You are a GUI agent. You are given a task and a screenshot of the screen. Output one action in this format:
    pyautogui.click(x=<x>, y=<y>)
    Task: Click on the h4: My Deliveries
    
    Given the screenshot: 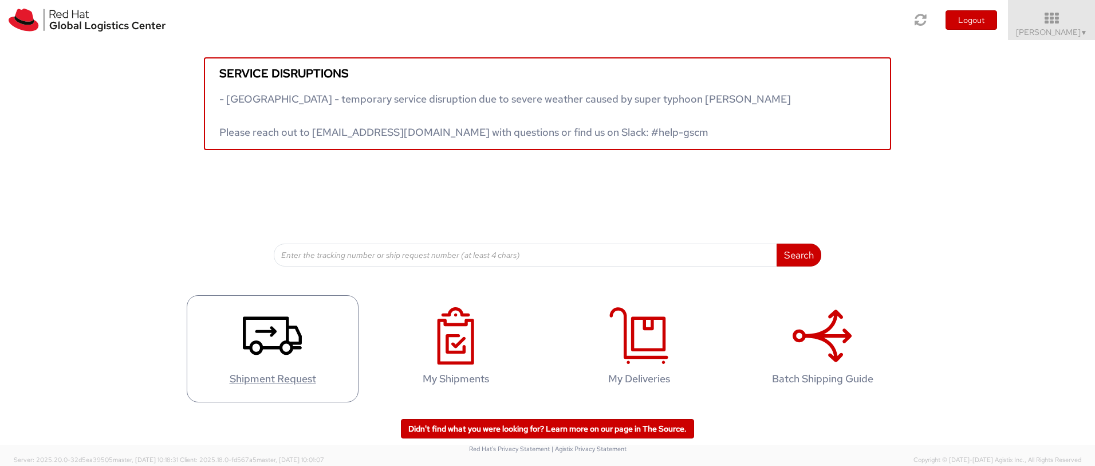 What is the action you would take?
    pyautogui.click(x=639, y=379)
    